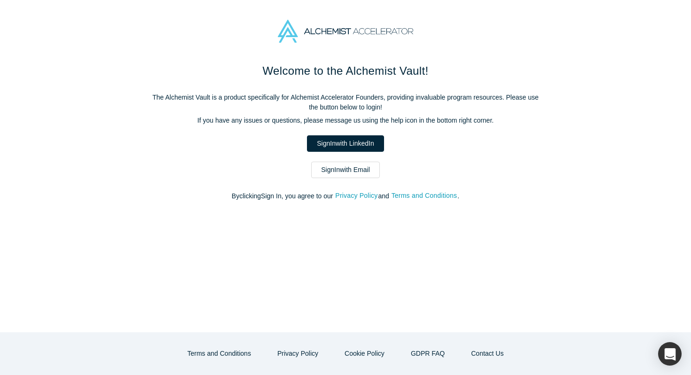 The image size is (691, 375). I want to click on p: The Alchemist Vault is a product specifically for Alchemist Accelerator Founders, providing inval..., so click(345, 102).